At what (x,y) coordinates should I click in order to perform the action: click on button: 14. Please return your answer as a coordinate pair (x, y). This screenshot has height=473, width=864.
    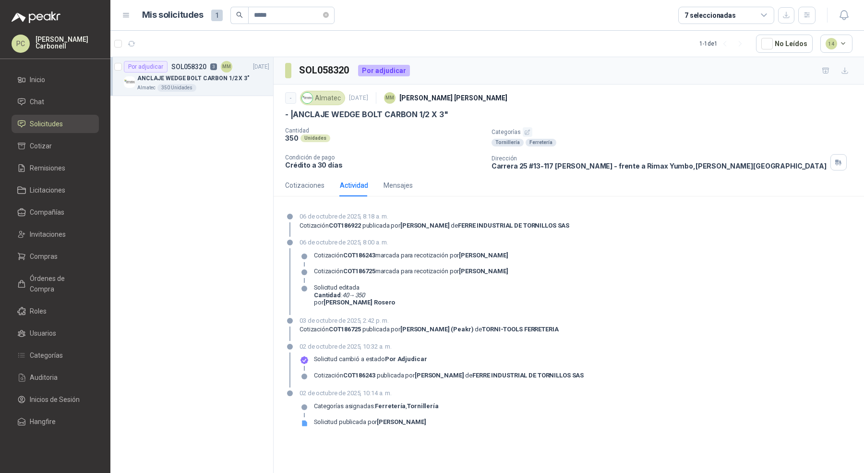
    Looking at the image, I should click on (836, 44).